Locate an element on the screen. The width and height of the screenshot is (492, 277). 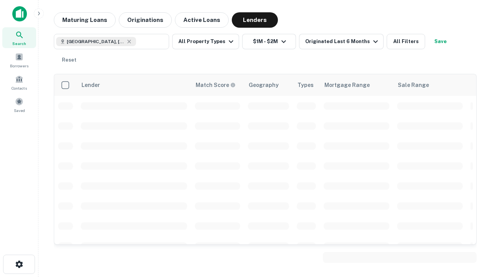
span: Search is located at coordinates (19, 43).